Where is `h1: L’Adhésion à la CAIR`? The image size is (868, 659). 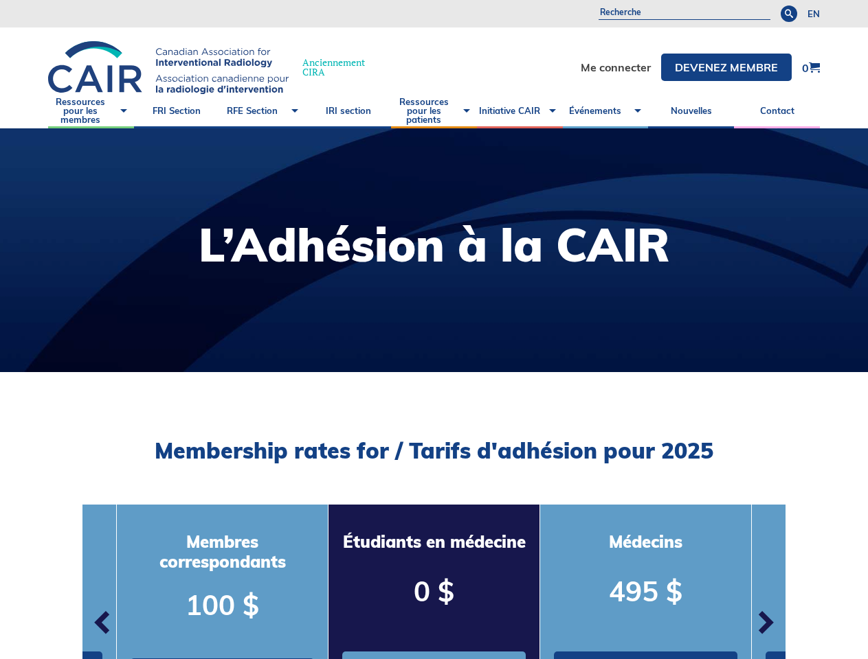
h1: L’Adhésion à la CAIR is located at coordinates (434, 245).